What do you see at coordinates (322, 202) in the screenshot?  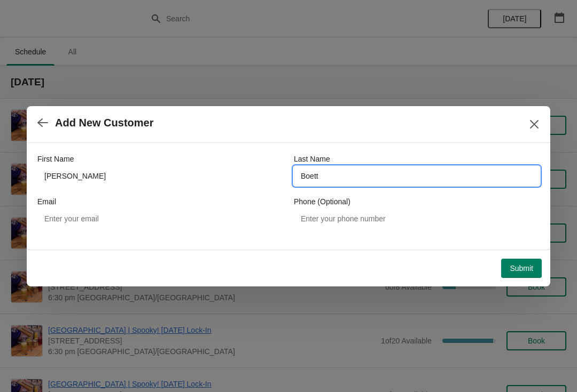 I see `label: Phone (Optional)` at bounding box center [322, 202].